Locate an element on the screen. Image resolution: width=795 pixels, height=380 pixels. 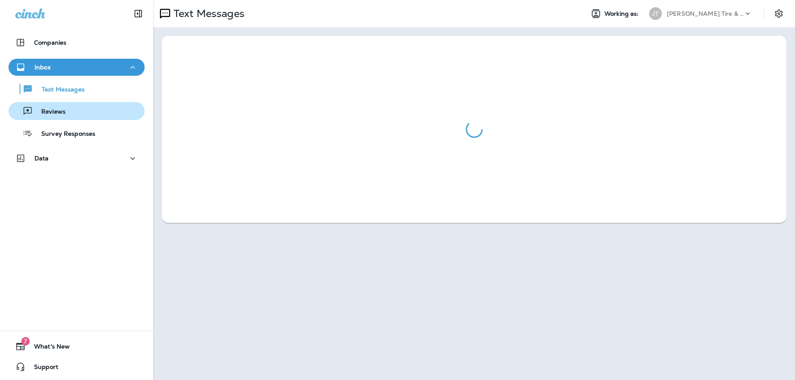
p: Data is located at coordinates (42, 158).